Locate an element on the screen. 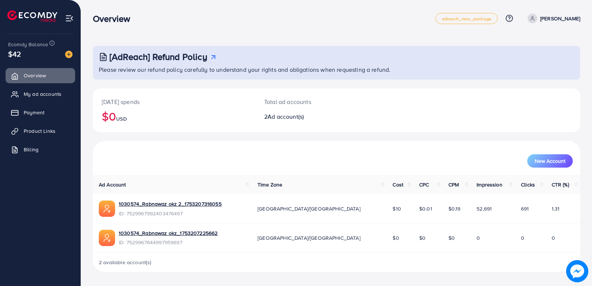  span: $42 is located at coordinates (14, 54).